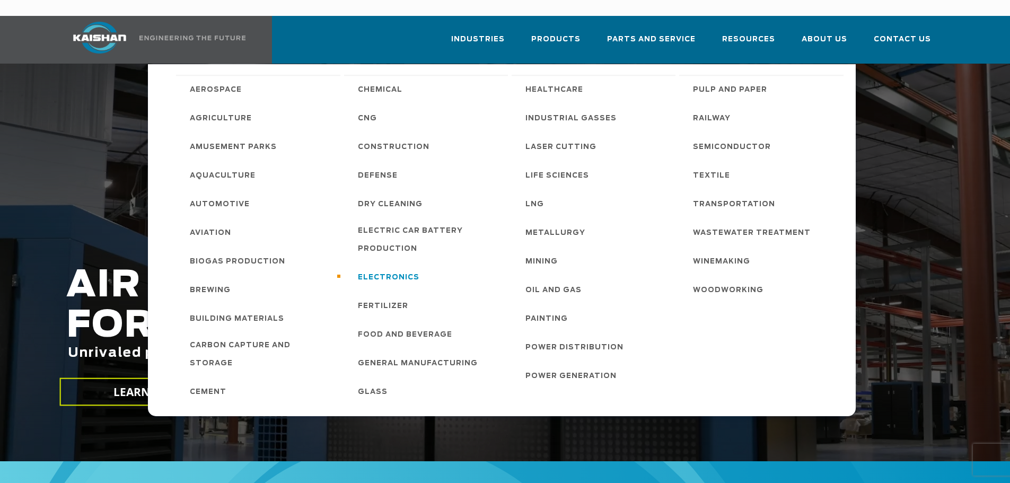  What do you see at coordinates (428, 89) in the screenshot?
I see `a: Chemical` at bounding box center [428, 89].